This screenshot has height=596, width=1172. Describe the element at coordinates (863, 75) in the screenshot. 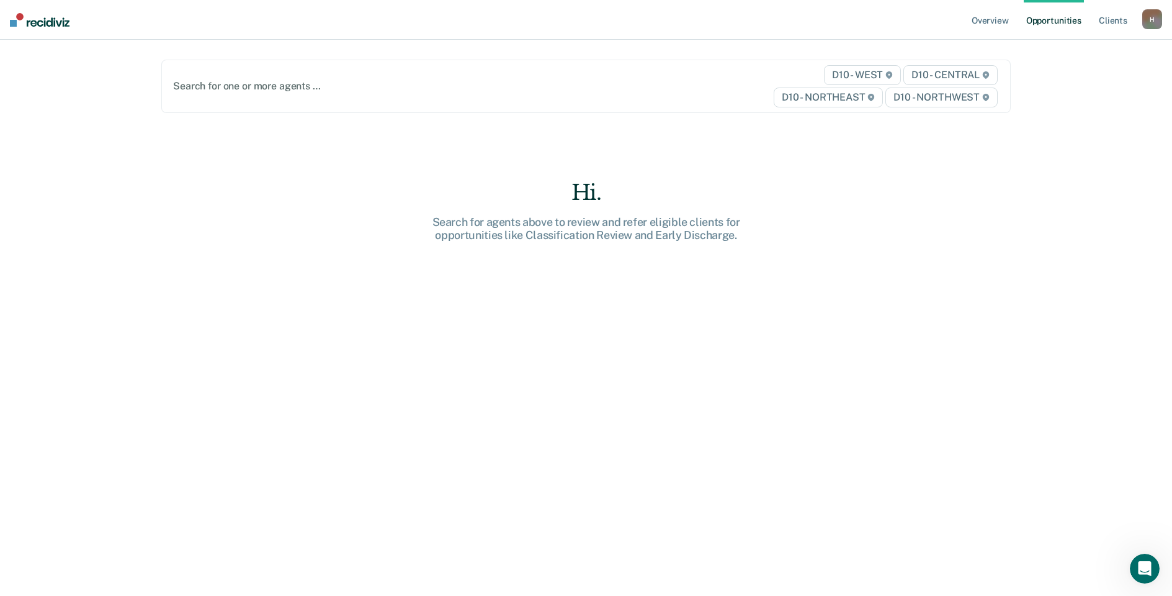

I see `span: D10 - WEST` at that location.